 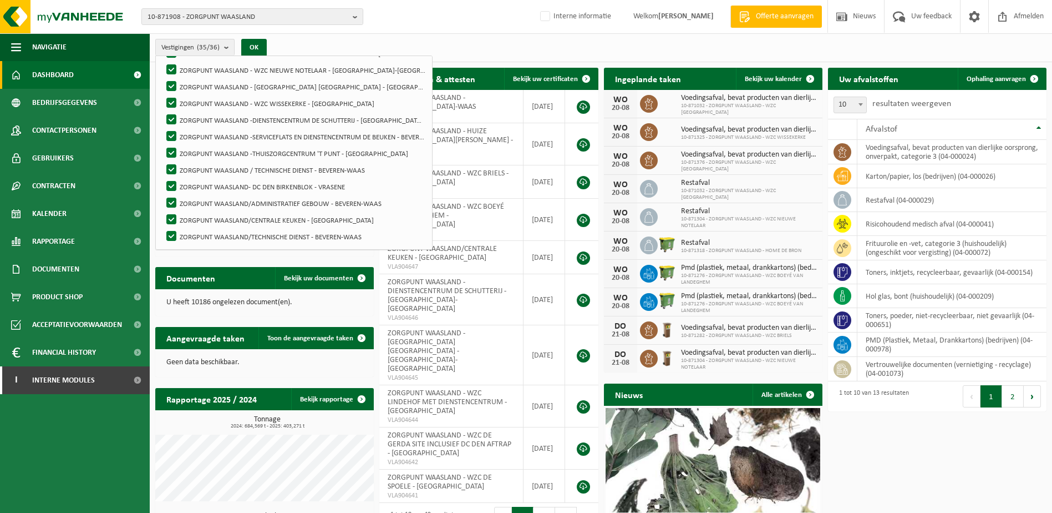 I want to click on a: Bekijk uw kalender, so click(x=779, y=79).